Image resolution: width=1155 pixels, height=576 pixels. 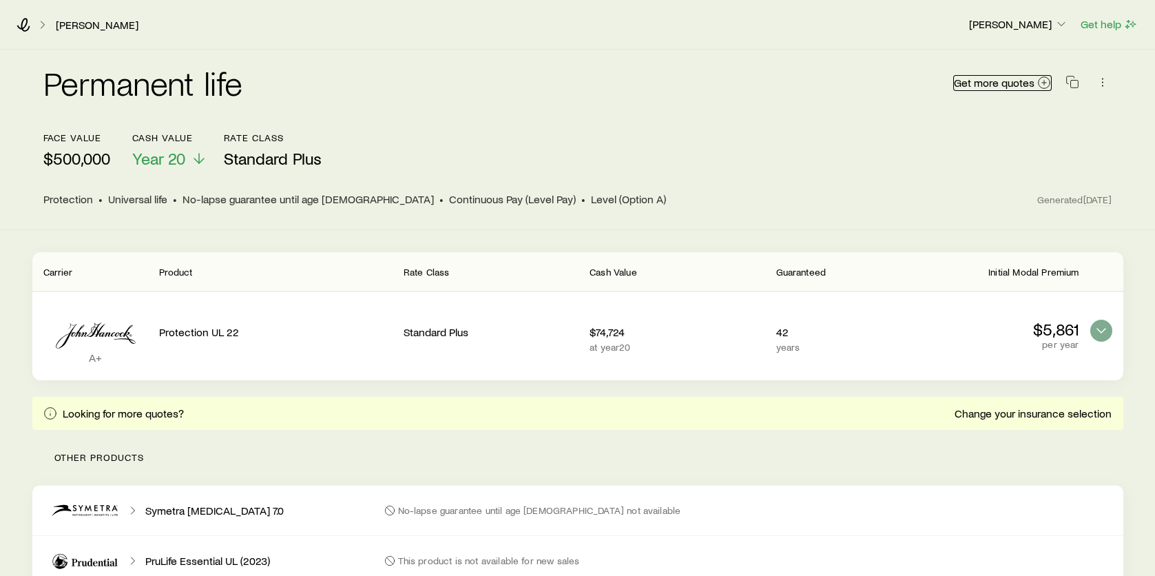 What do you see at coordinates (628, 199) in the screenshot?
I see `span: Level (Option A)` at bounding box center [628, 199].